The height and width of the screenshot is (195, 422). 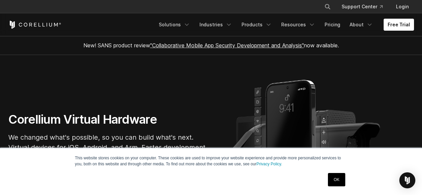 I want to click on h1: Corellium Virtual Hardware, so click(x=109, y=120).